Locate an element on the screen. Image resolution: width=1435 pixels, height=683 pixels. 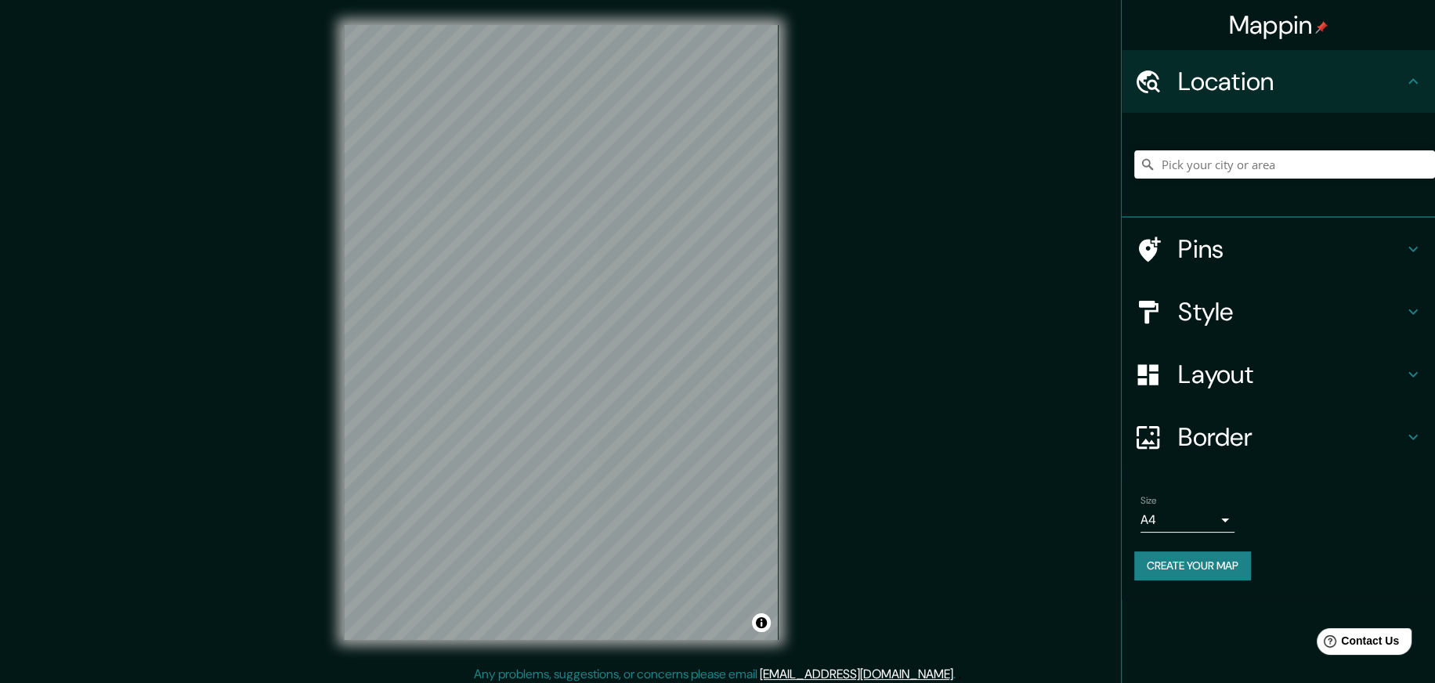
div: Location is located at coordinates (1279, 81).